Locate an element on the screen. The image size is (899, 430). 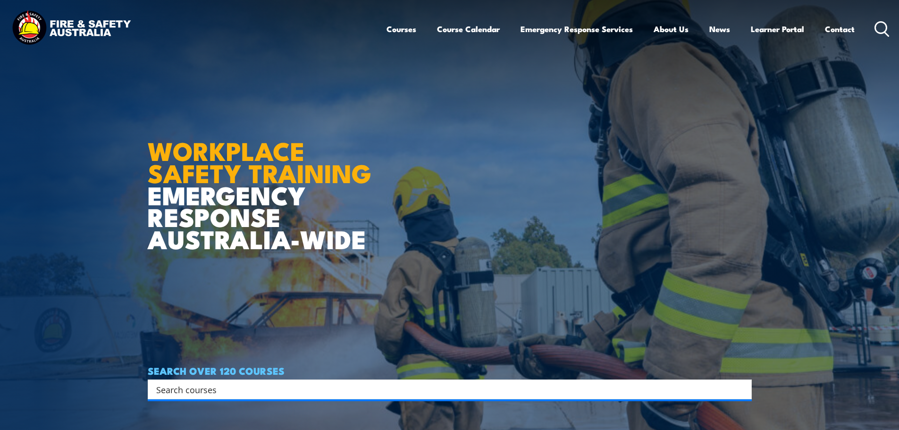
a: Courses is located at coordinates (401, 29).